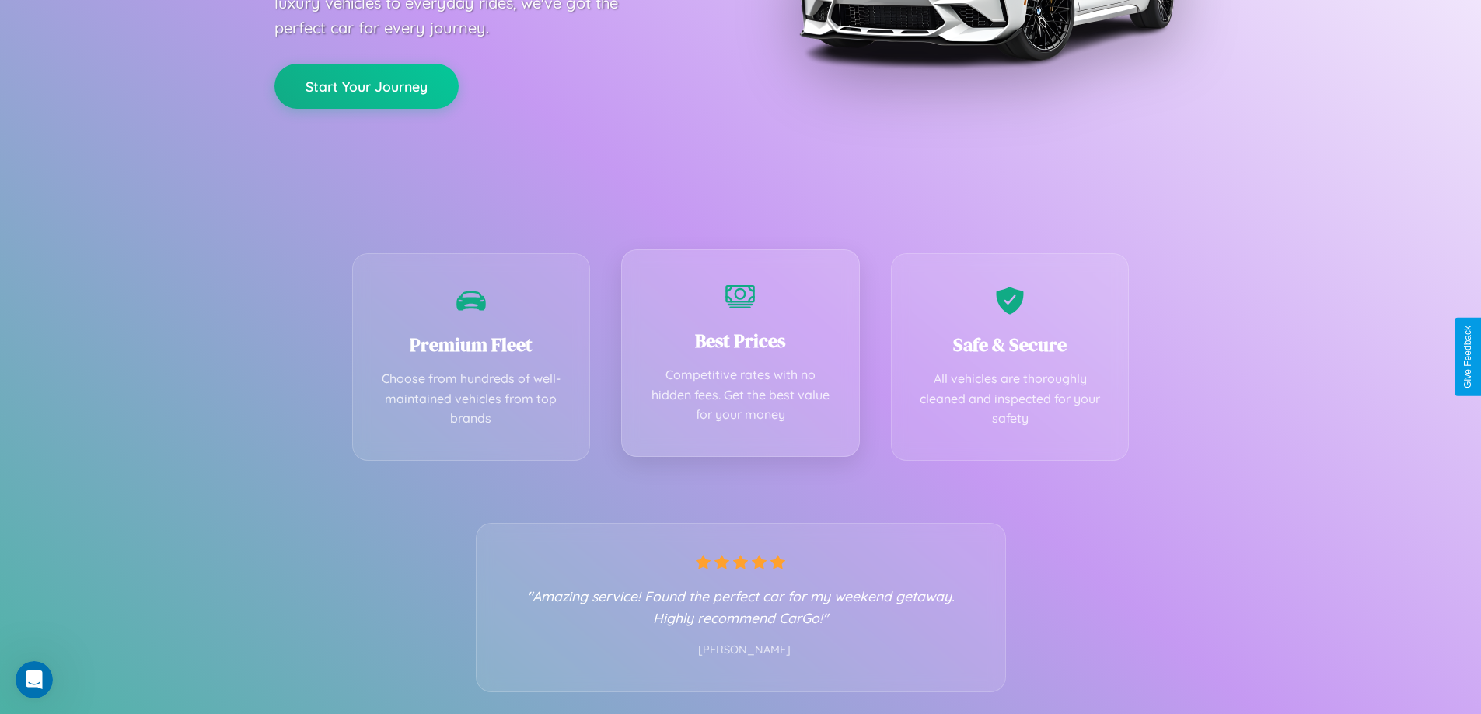  I want to click on p: Choose from hundreds of well-maintained vehicles from top brands, so click(471, 399).